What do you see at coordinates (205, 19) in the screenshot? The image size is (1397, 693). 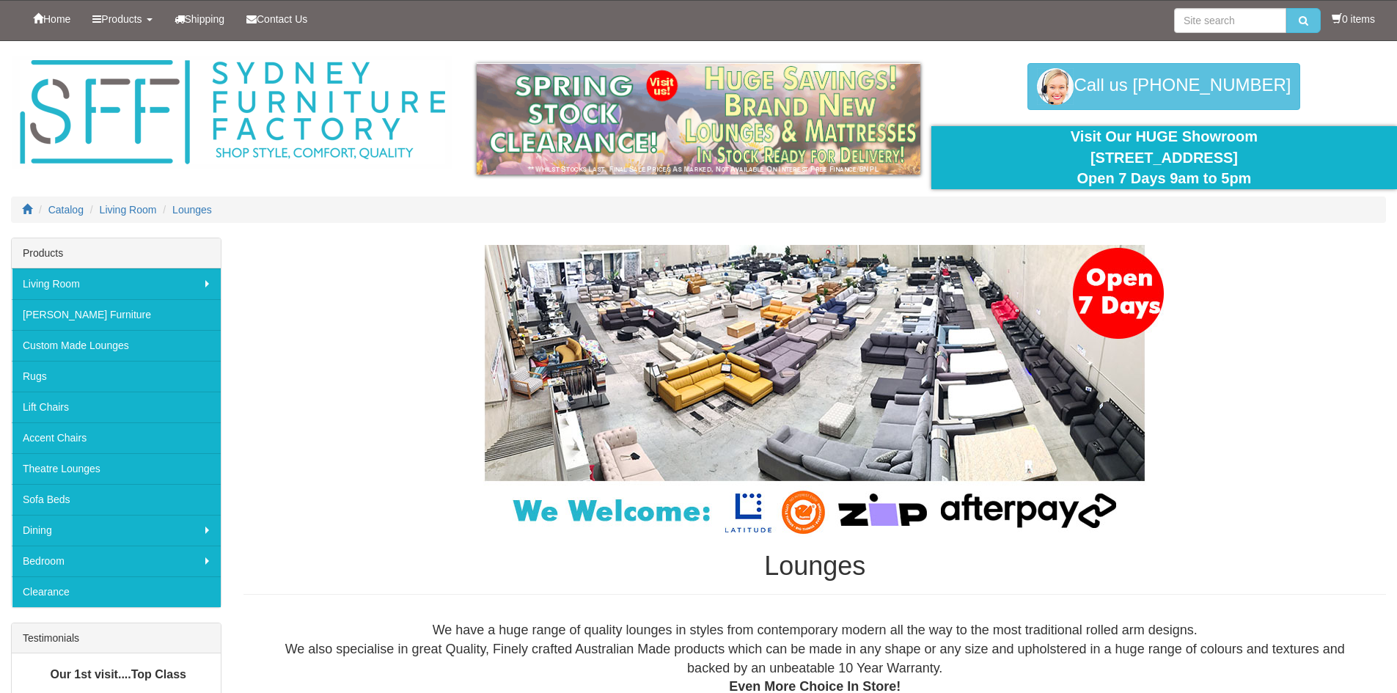 I see `span: Shipping` at bounding box center [205, 19].